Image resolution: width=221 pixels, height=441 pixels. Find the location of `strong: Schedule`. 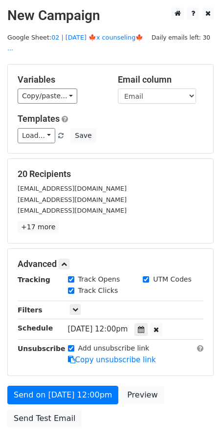

strong: Schedule is located at coordinates (35, 328).